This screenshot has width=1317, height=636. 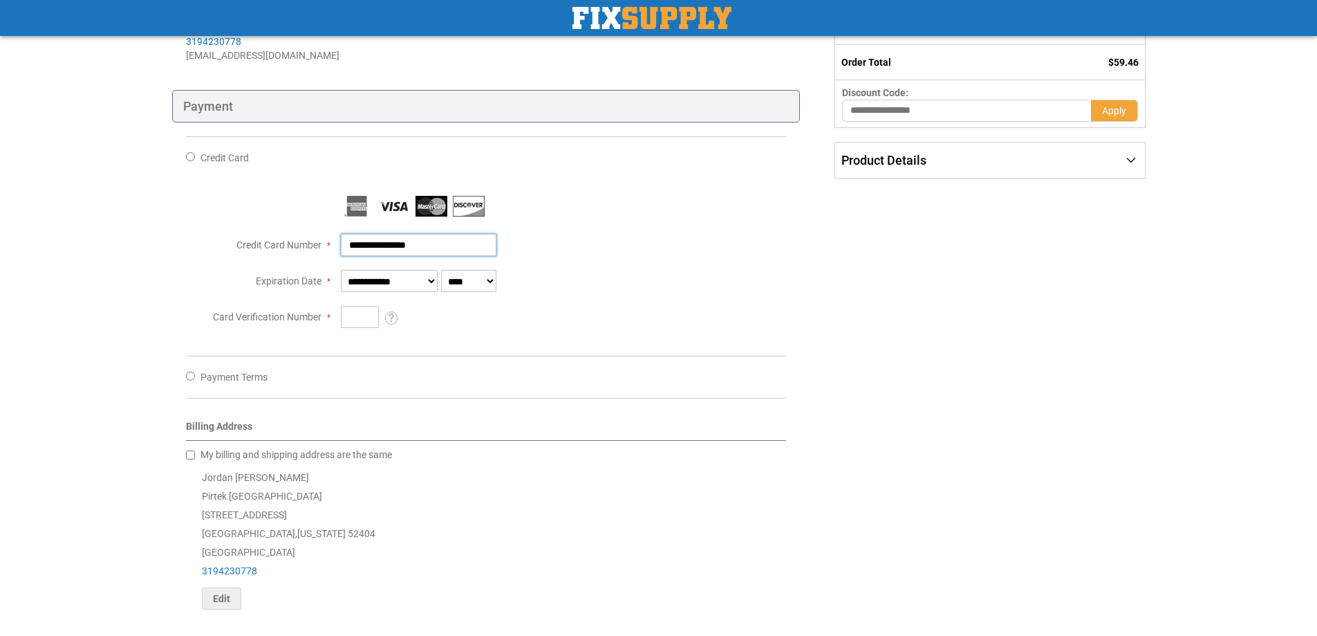 I want to click on img: Visa, so click(x=394, y=206).